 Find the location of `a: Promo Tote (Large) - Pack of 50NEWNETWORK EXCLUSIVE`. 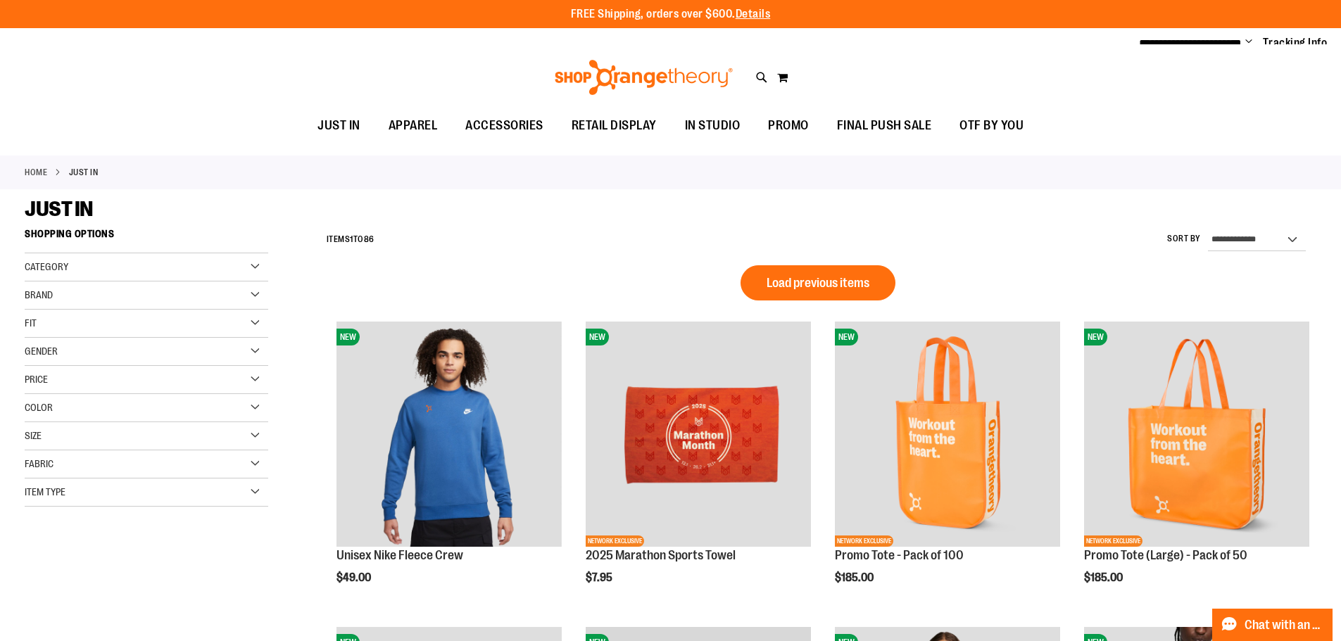

a: Promo Tote (Large) - Pack of 50NEWNETWORK EXCLUSIVE is located at coordinates (1196, 435).